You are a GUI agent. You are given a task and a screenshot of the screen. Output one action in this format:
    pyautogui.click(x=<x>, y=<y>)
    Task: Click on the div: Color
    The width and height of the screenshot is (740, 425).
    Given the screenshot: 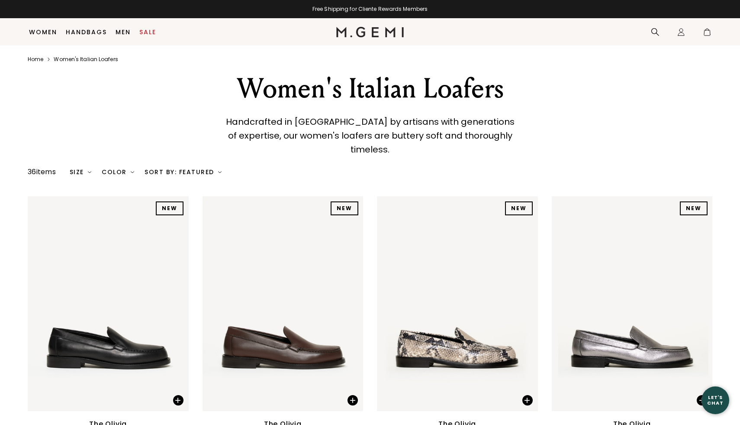 What is the action you would take?
    pyautogui.click(x=118, y=172)
    